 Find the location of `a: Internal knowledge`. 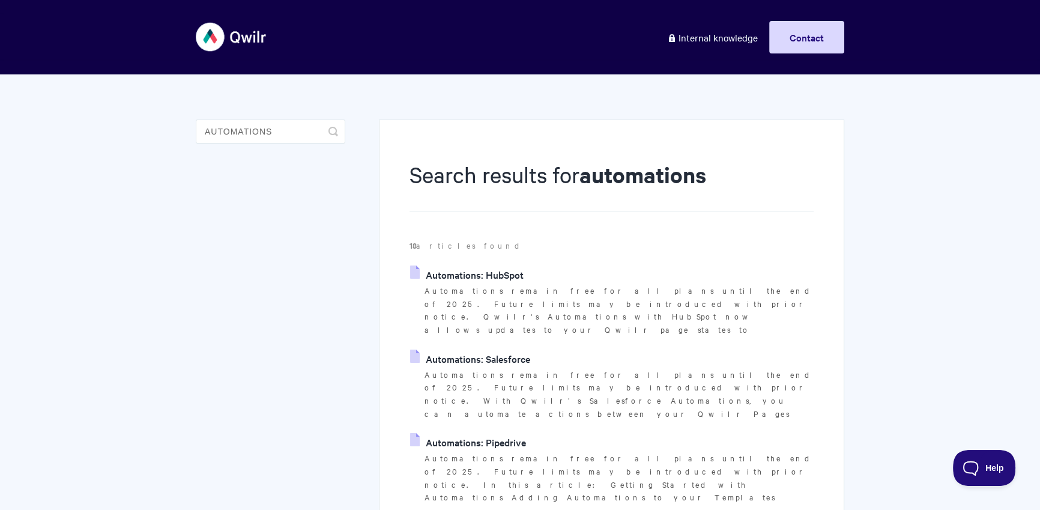

a: Internal knowledge is located at coordinates (712, 37).